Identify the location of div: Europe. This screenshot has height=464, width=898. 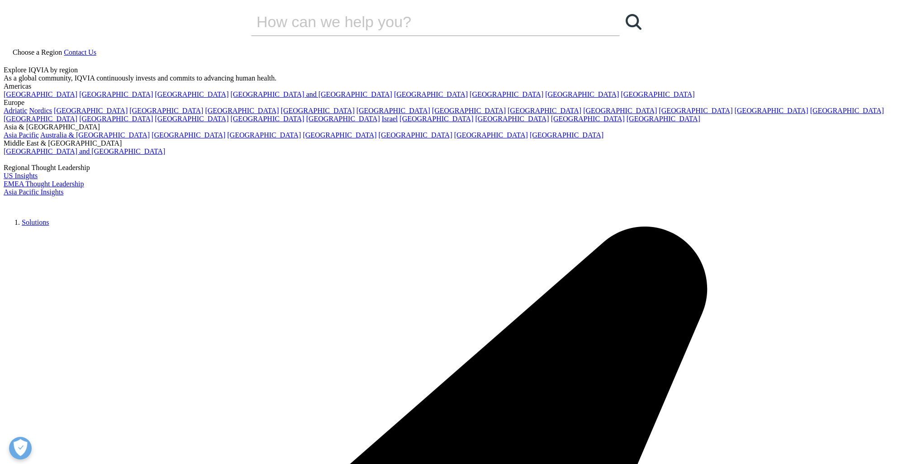
(449, 103).